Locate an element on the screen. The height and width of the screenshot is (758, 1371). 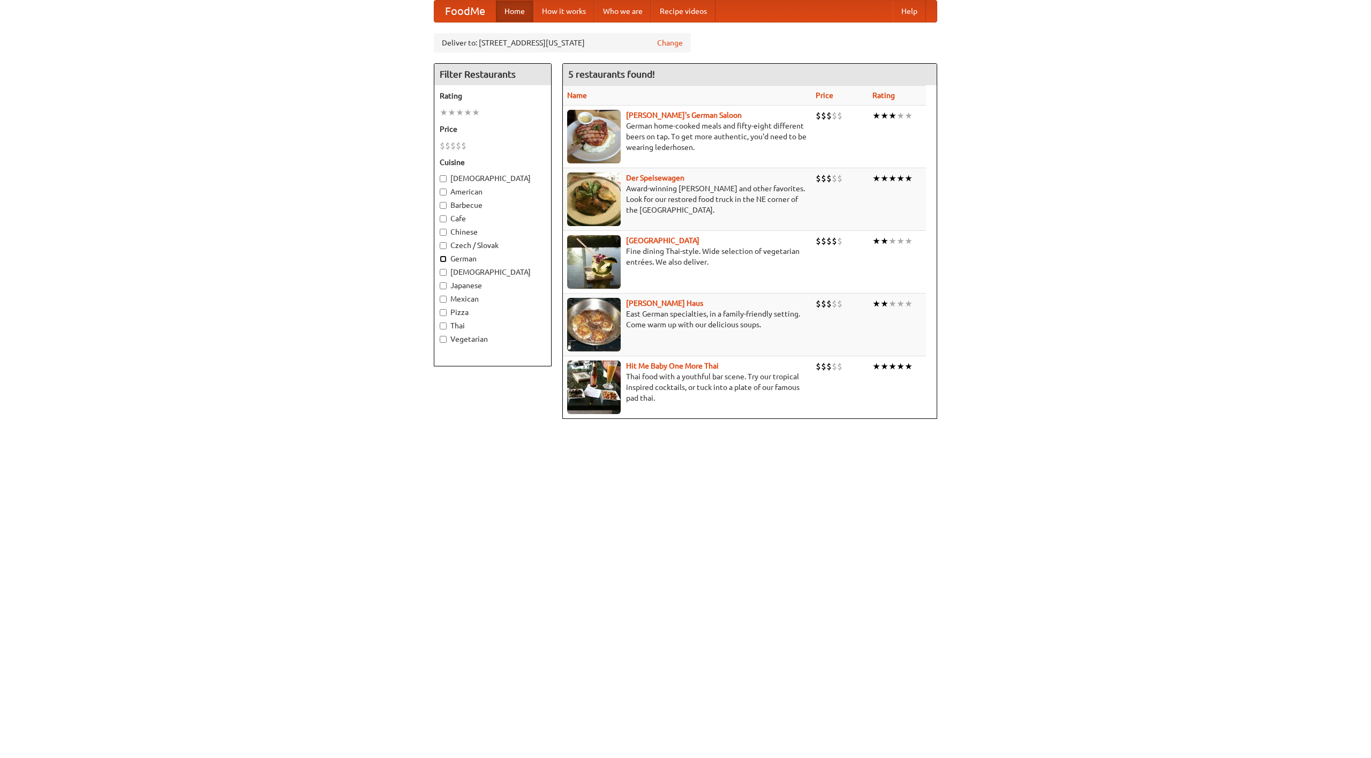
h5: Rating is located at coordinates (493, 96).